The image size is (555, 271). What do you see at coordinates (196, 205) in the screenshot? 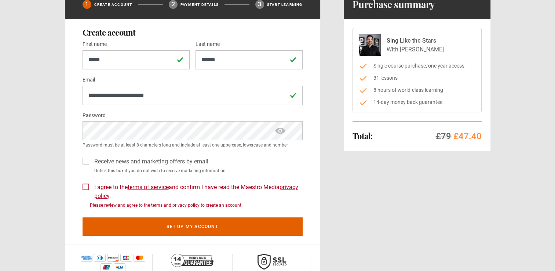
I see `div: Please review and agree to the terms and privacy policy to create an account.` at bounding box center [196, 205].